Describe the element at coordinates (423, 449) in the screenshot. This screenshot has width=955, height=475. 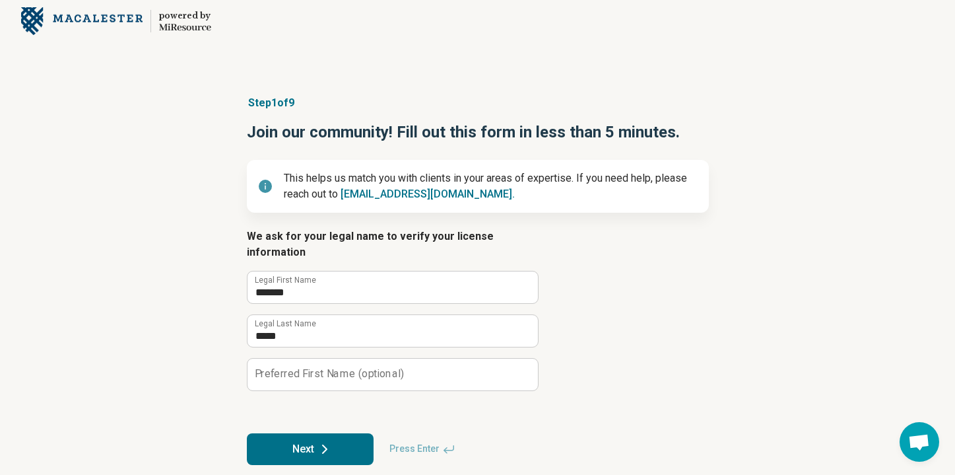
I see `span: Press Enter` at that location.